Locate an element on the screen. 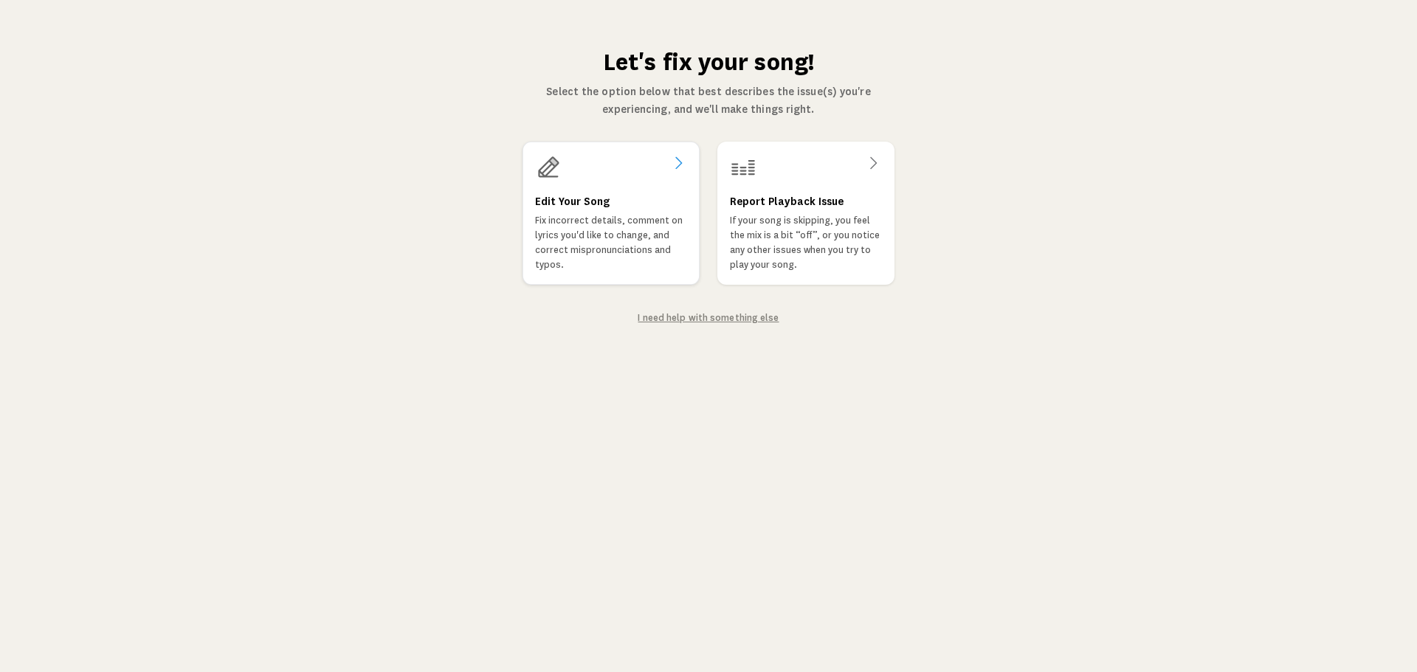  h3: Report Playback Issue is located at coordinates (787, 202).